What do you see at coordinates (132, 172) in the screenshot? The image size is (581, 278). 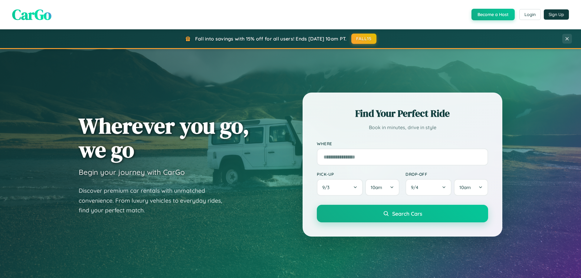 I see `h3: Begin your journey with CarGo` at bounding box center [132, 172].